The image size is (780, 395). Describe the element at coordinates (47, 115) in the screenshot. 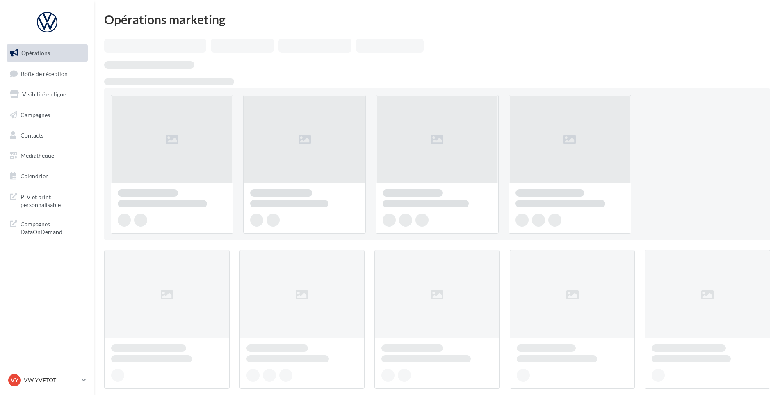

I see `a: Campagnes` at that location.